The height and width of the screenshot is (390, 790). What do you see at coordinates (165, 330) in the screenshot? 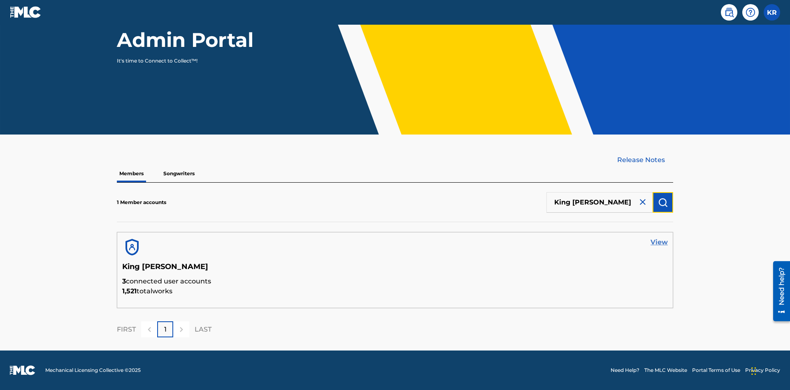
I see `p: 1` at bounding box center [165, 330].